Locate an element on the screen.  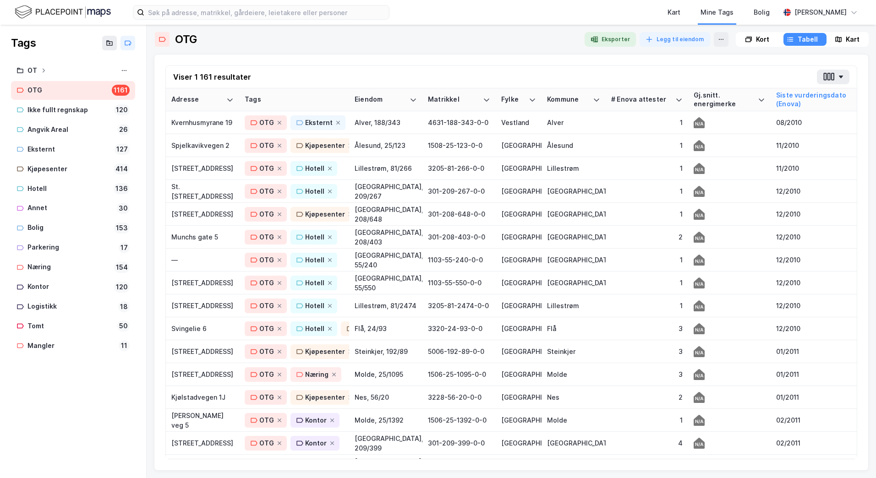
div: Mine Tags is located at coordinates (717, 12).